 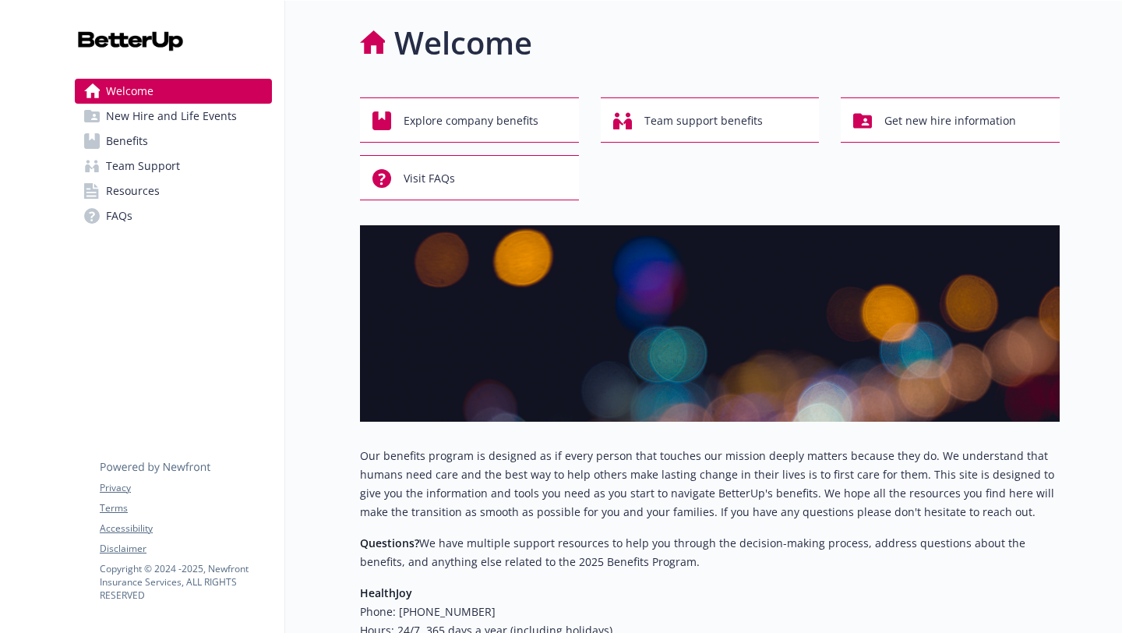 I want to click on button: Visit FAQs, so click(x=469, y=178).